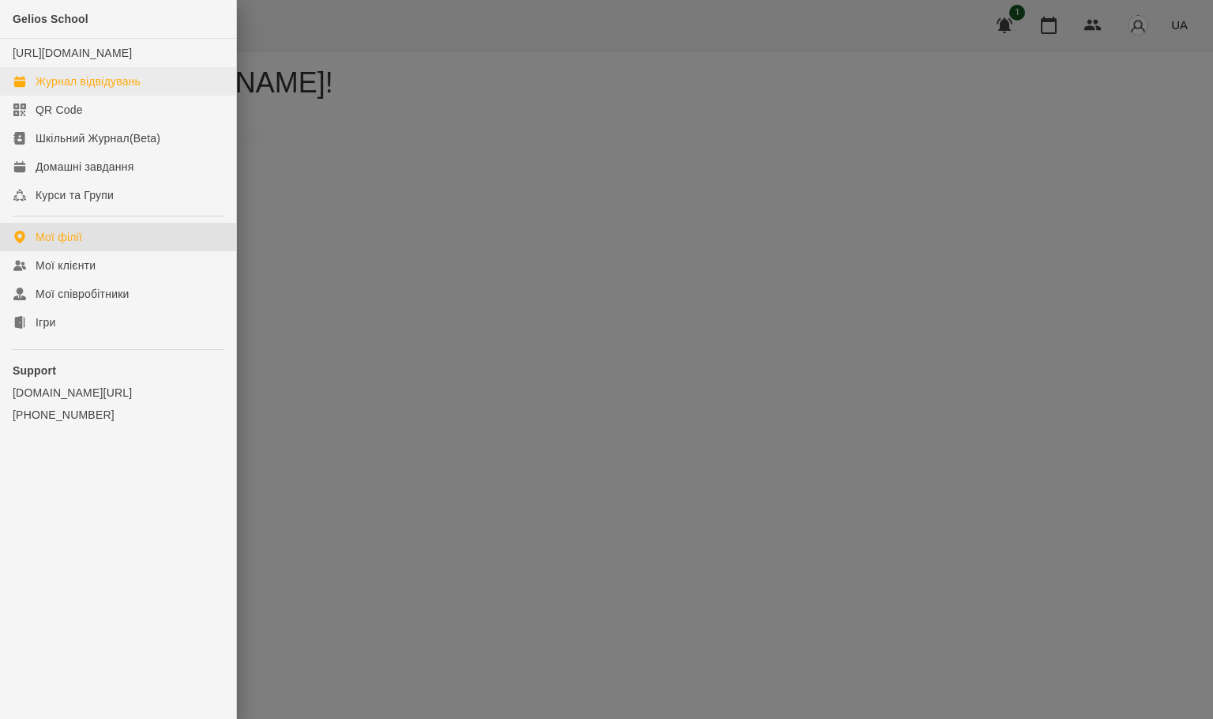 This screenshot has width=1213, height=719. I want to click on div: QR Code, so click(59, 110).